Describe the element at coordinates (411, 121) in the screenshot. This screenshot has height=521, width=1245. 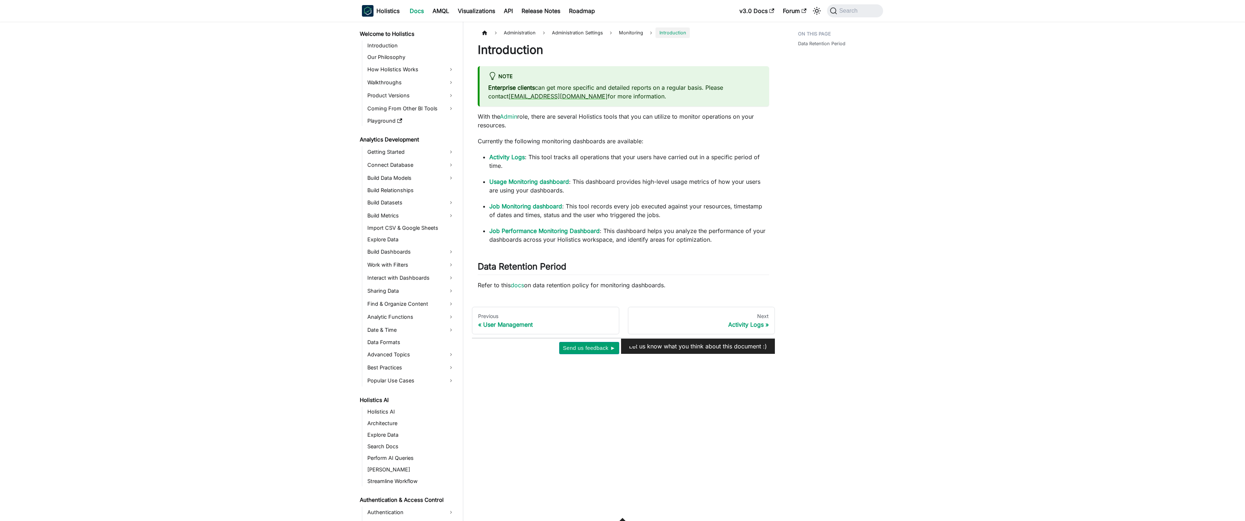
I see `a: Playground` at that location.